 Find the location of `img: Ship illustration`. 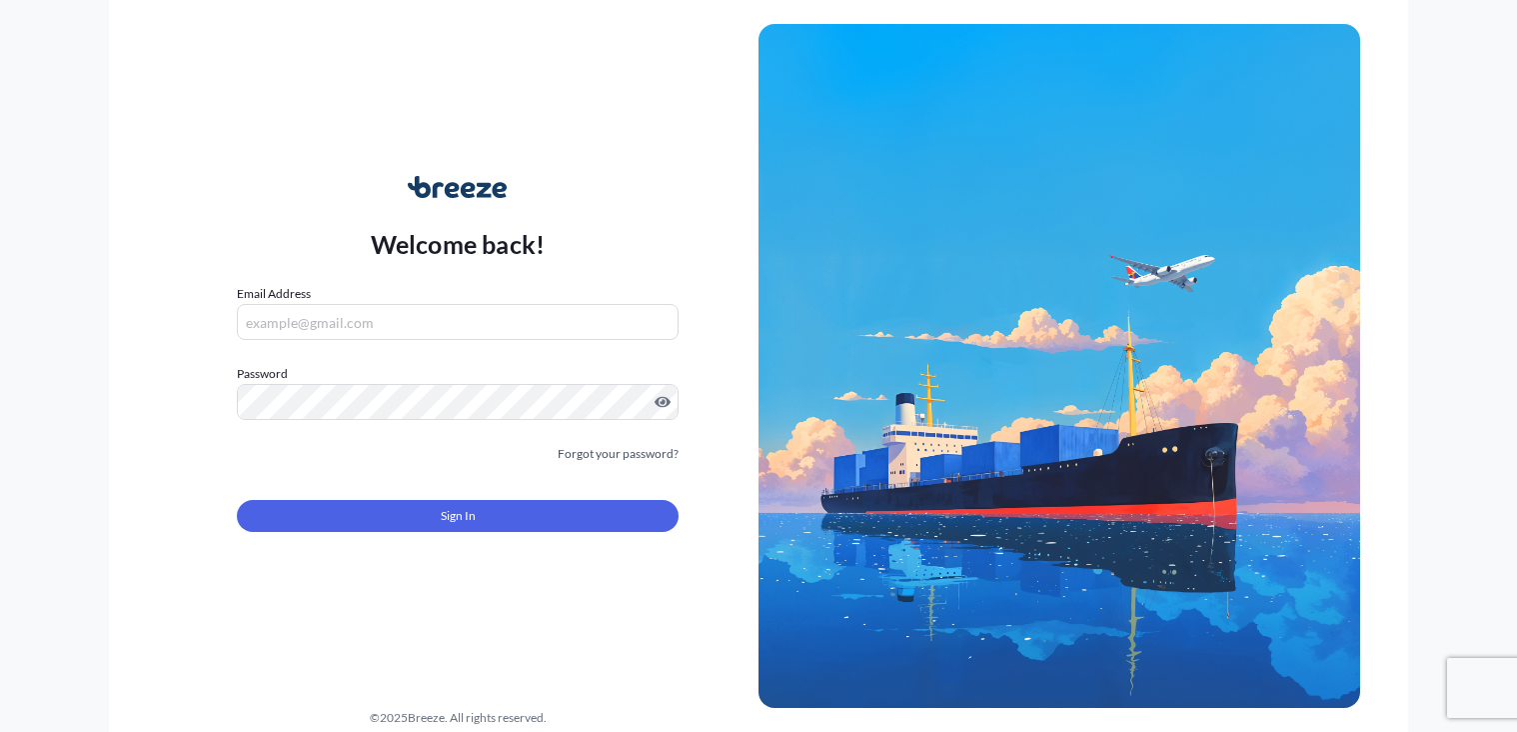

img: Ship illustration is located at coordinates (1059, 366).